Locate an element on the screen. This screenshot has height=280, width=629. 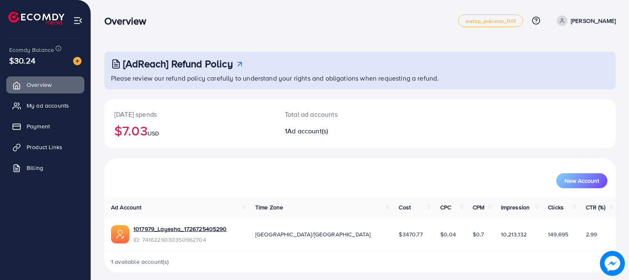
h3: [AdReach] Refund Policy is located at coordinates (178, 64).